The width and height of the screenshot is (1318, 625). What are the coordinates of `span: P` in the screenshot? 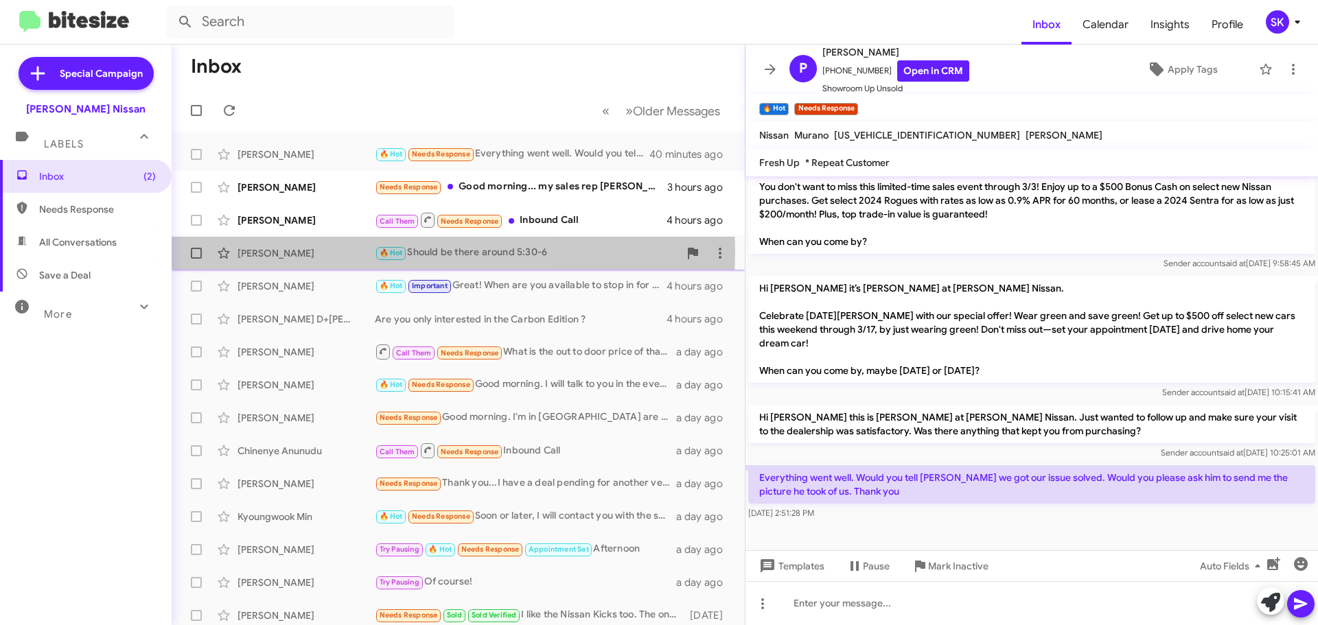 It's located at (803, 69).